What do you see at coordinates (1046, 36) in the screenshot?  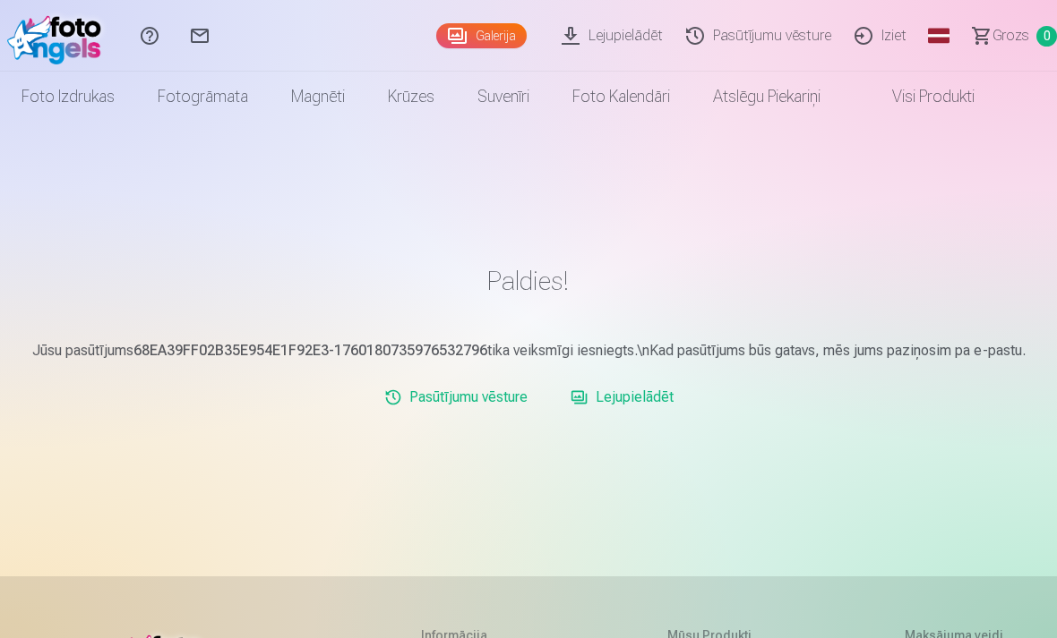 I see `span: 0` at bounding box center [1046, 36].